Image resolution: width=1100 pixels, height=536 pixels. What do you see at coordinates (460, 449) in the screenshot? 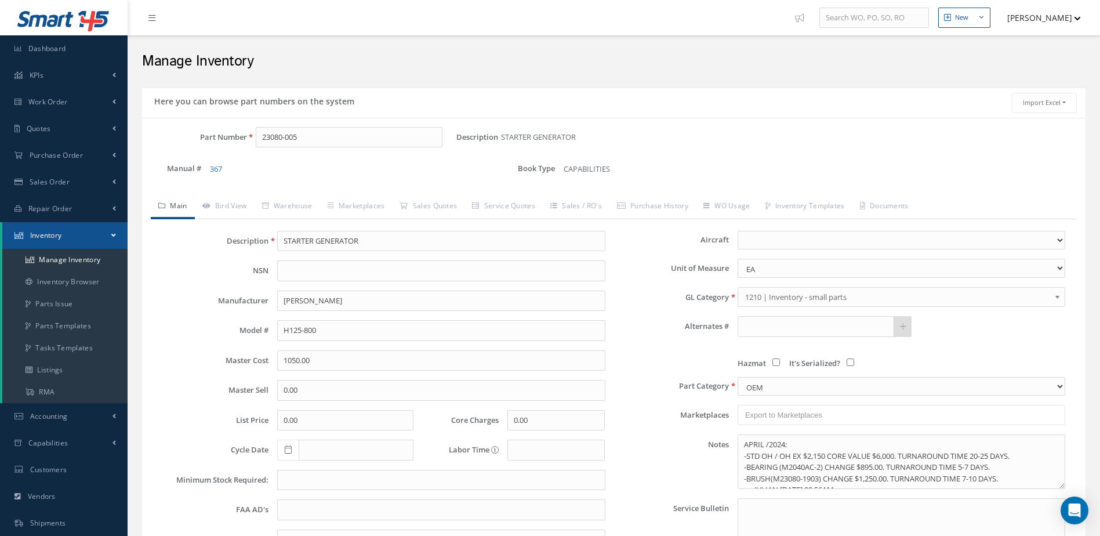
I see `label: Labor Time` at bounding box center [460, 449].